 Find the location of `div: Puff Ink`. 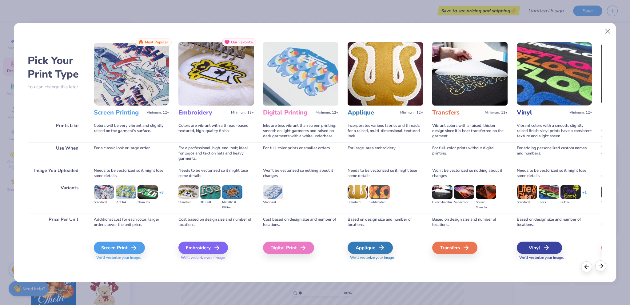

div: Puff Ink is located at coordinates (126, 202).